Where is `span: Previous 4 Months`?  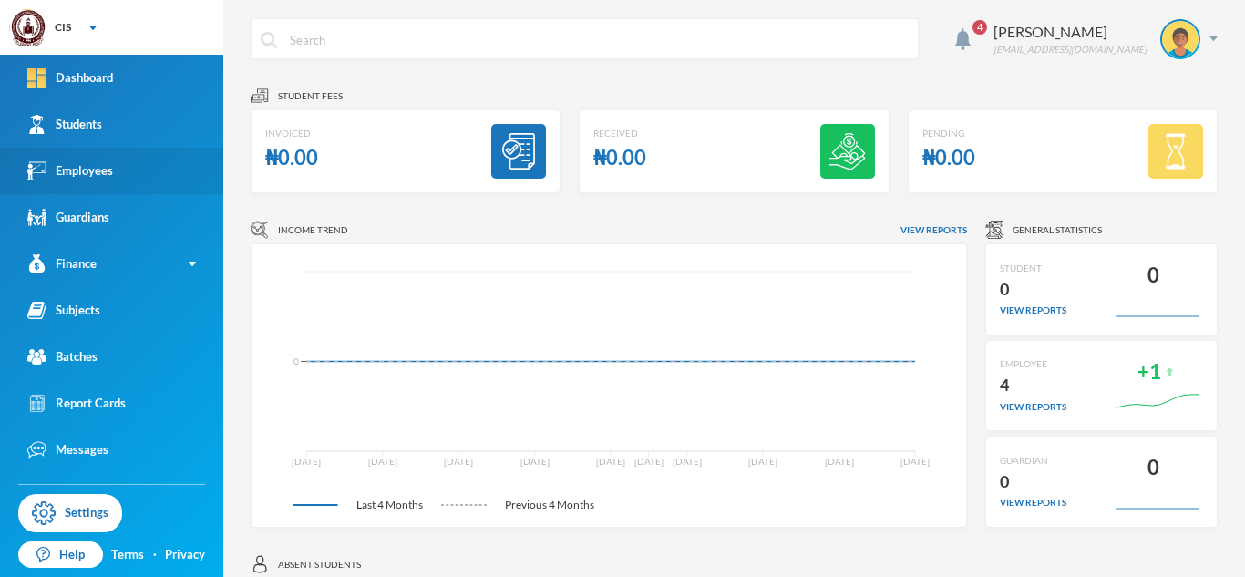
span: Previous 4 Months is located at coordinates (549, 505).